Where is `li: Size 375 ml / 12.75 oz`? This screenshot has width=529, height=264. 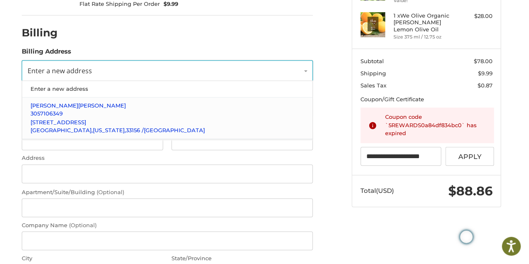 li: Size 375 ml / 12.75 oz is located at coordinates (425, 37).